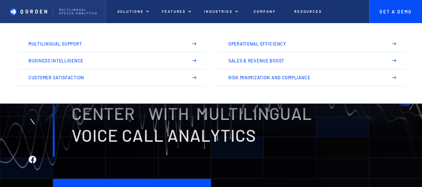 This screenshot has height=187, width=422. Describe the element at coordinates (396, 12) in the screenshot. I see `p: Get A Demo` at that location.